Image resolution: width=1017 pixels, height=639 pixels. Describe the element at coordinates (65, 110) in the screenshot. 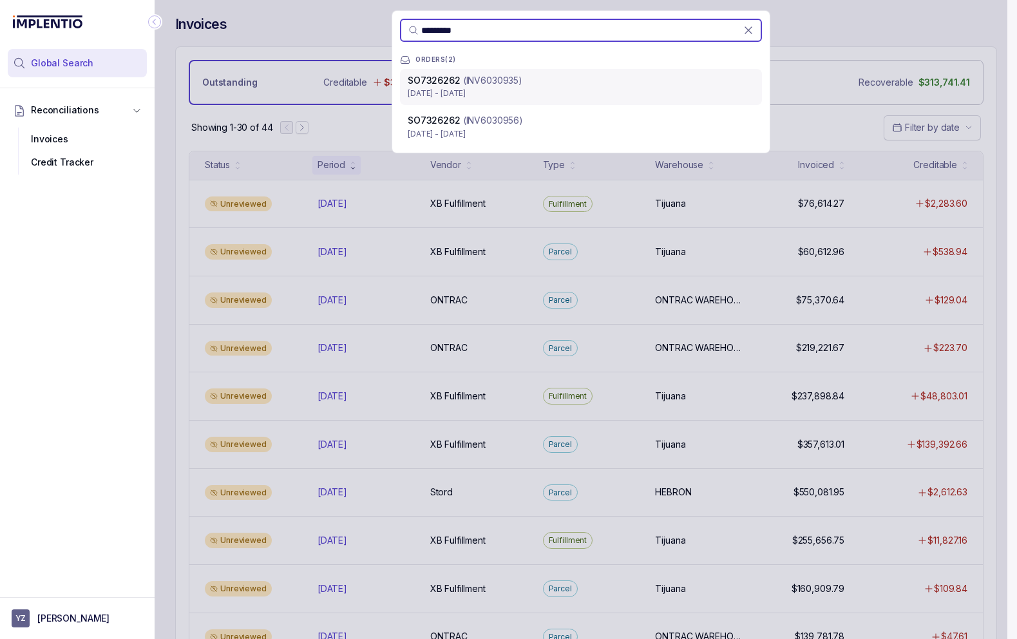

I see `span: Reconciliations` at that location.